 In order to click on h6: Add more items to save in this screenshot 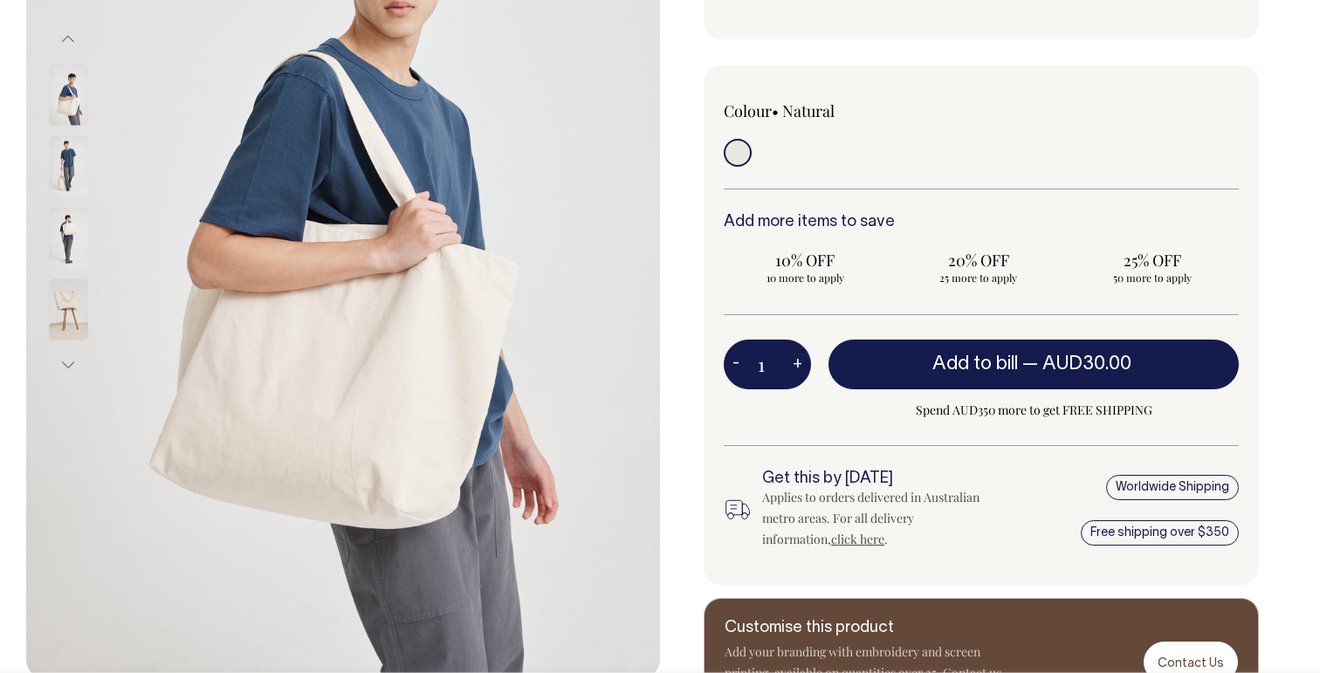, I will do `click(981, 223)`.